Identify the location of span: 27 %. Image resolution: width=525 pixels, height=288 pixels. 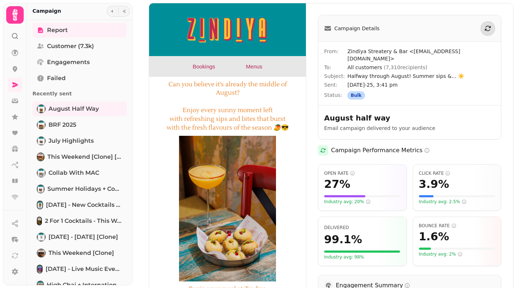
(337, 185).